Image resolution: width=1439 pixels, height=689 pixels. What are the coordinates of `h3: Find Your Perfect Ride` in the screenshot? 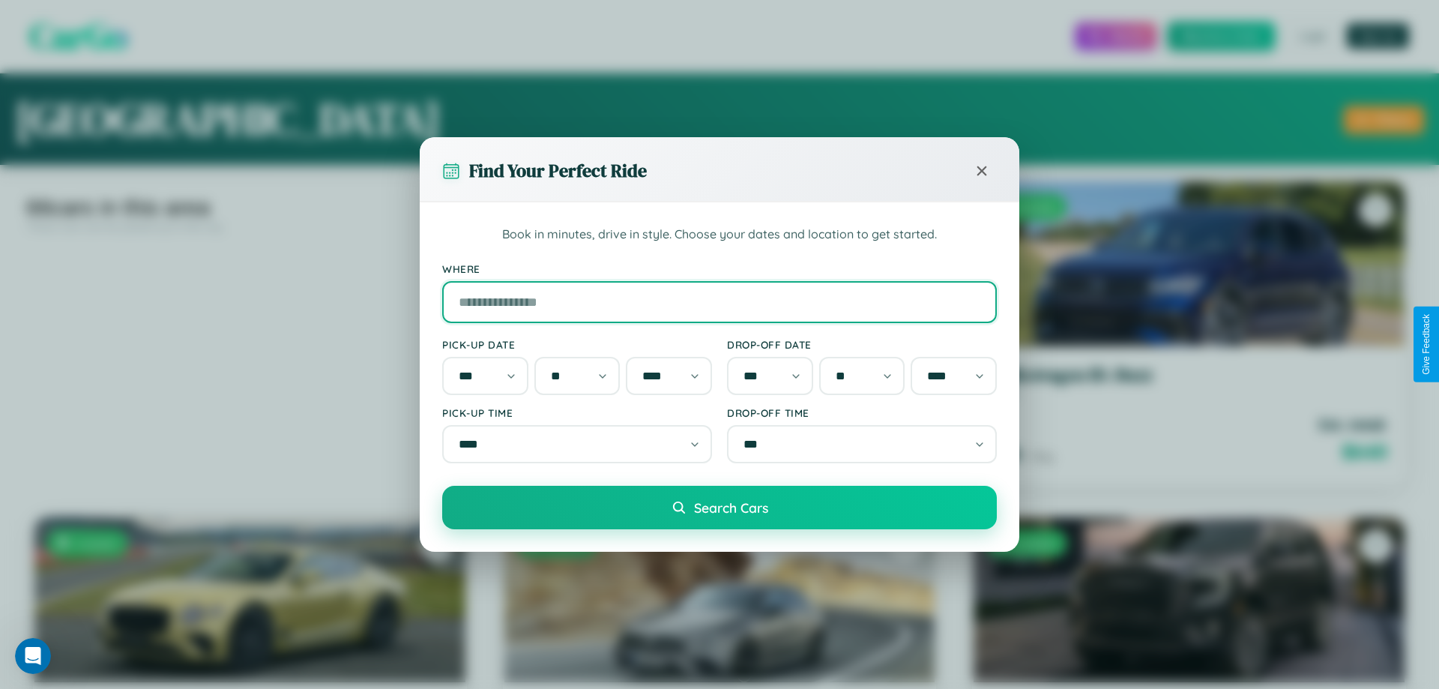 It's located at (558, 170).